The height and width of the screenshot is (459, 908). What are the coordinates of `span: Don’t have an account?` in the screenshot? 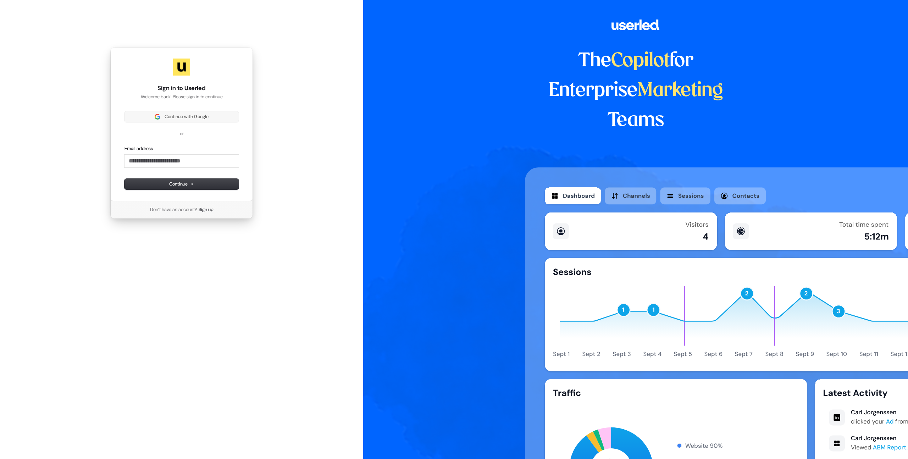 It's located at (173, 210).